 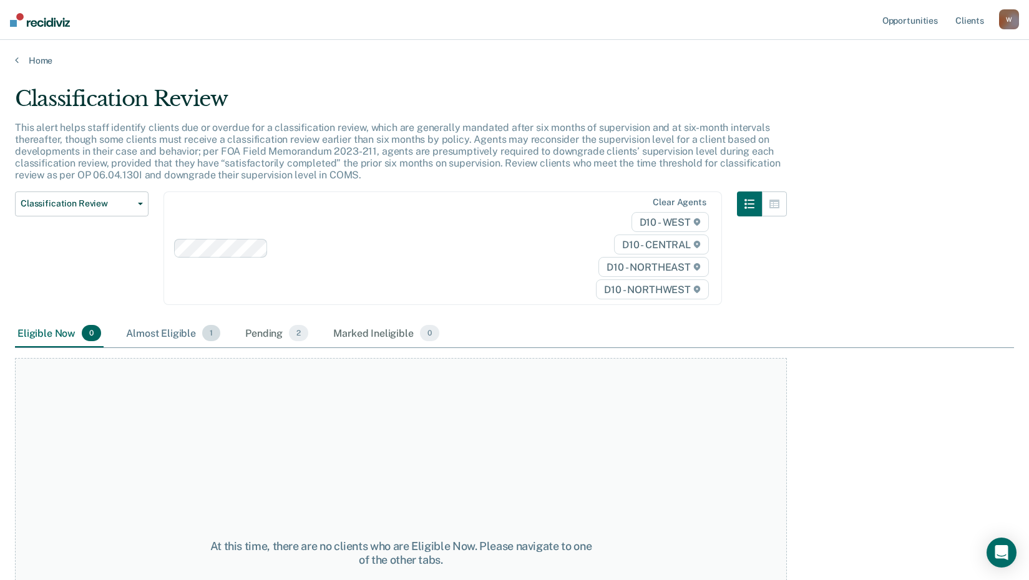 What do you see at coordinates (514, 61) in the screenshot?
I see `a: Home` at bounding box center [514, 61].